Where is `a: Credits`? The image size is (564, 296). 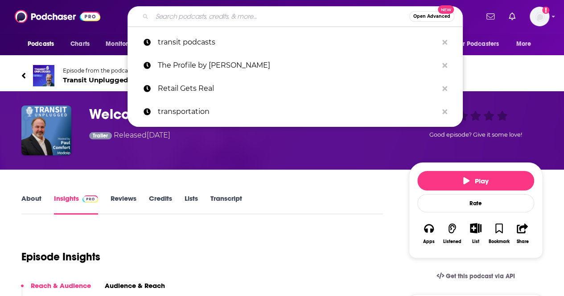 a: Credits is located at coordinates (160, 205).